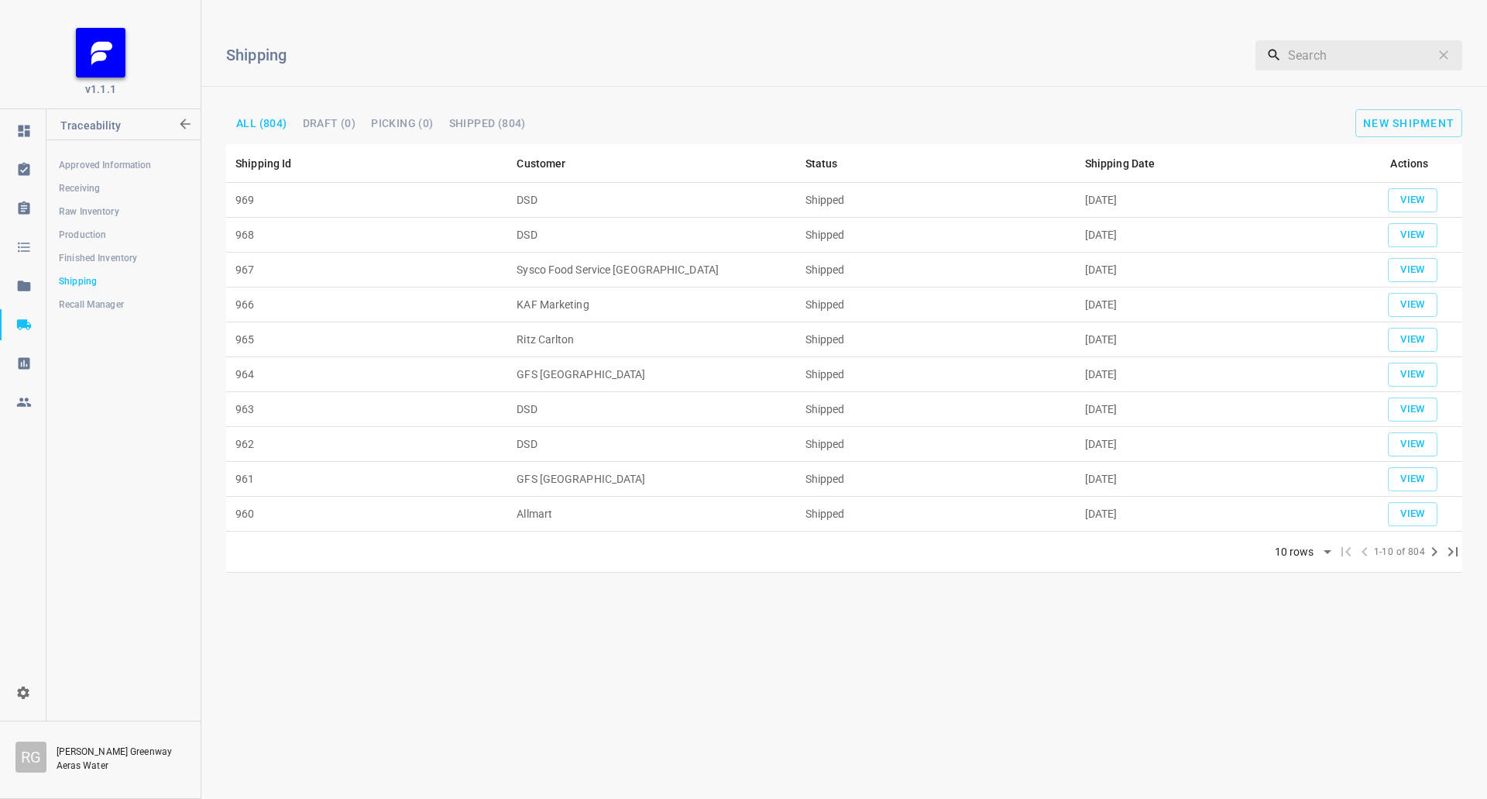 This screenshot has height=799, width=1487. I want to click on span: Shipped (804), so click(487, 123).